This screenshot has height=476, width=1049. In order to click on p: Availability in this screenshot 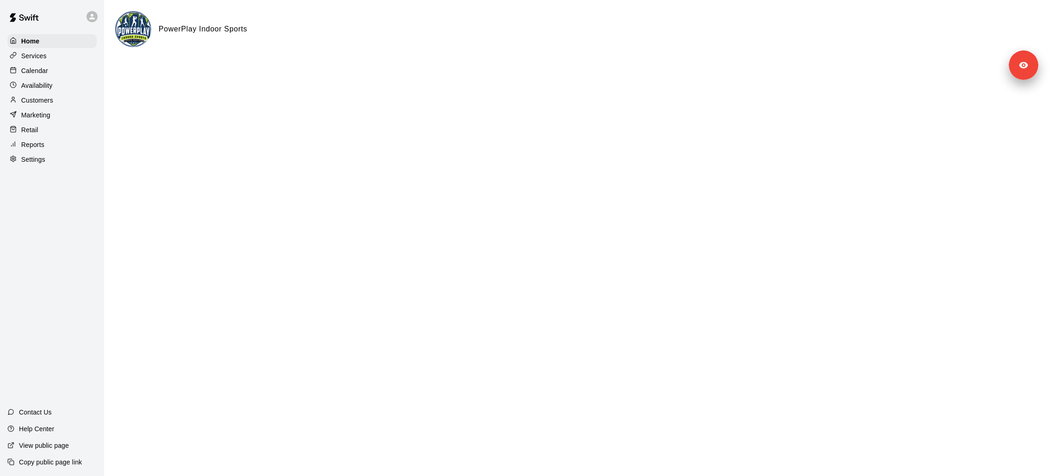, I will do `click(37, 86)`.